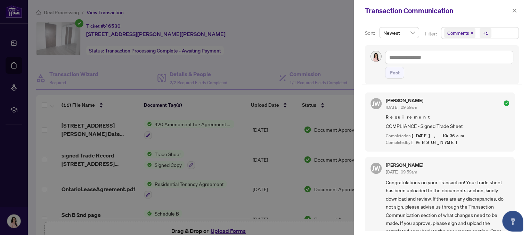 This screenshot has height=235, width=530. What do you see at coordinates (399, 33) in the screenshot?
I see `span: Newest` at bounding box center [399, 33].